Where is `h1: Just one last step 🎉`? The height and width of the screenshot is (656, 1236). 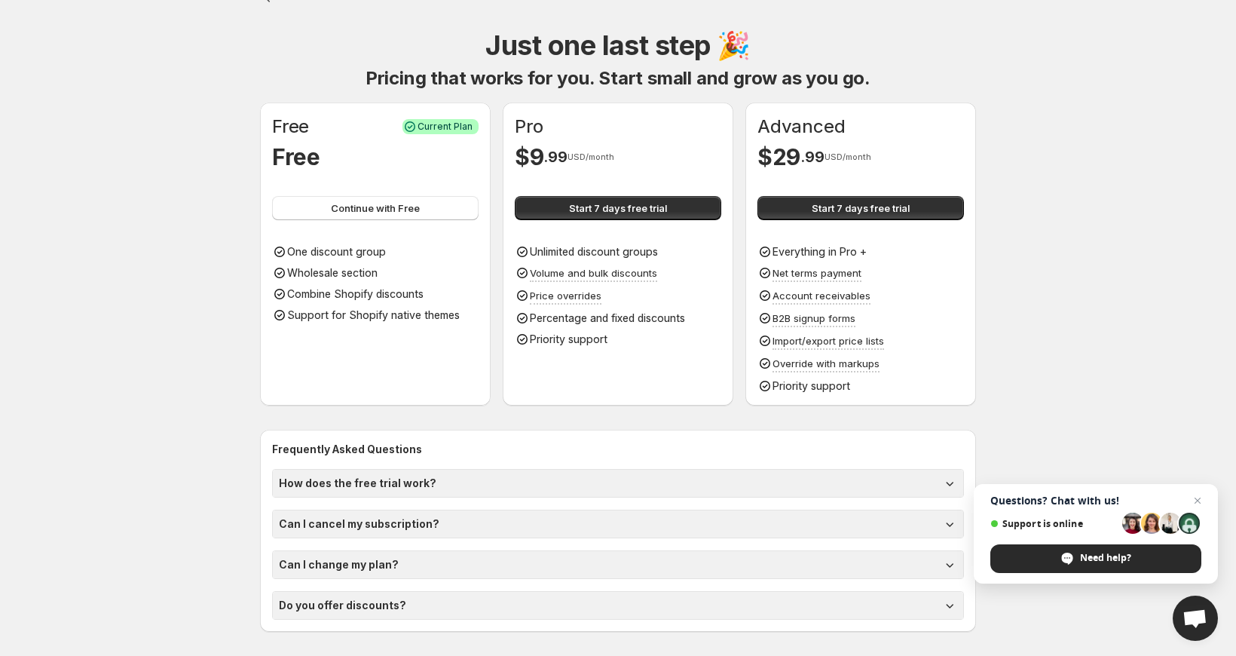
h1: Just one last step 🎉 is located at coordinates (617, 45).